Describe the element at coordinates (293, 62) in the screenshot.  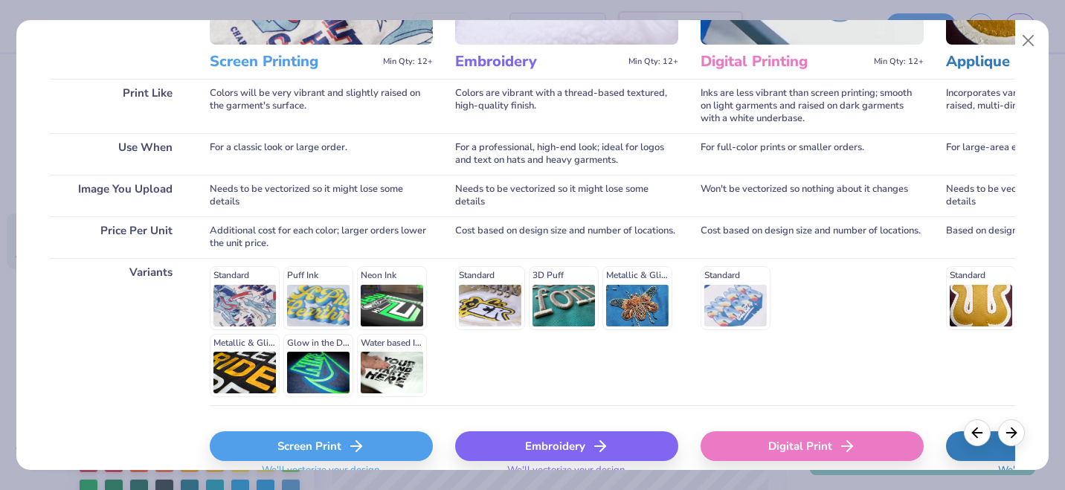
I see `h3: Screen Printing` at that location.